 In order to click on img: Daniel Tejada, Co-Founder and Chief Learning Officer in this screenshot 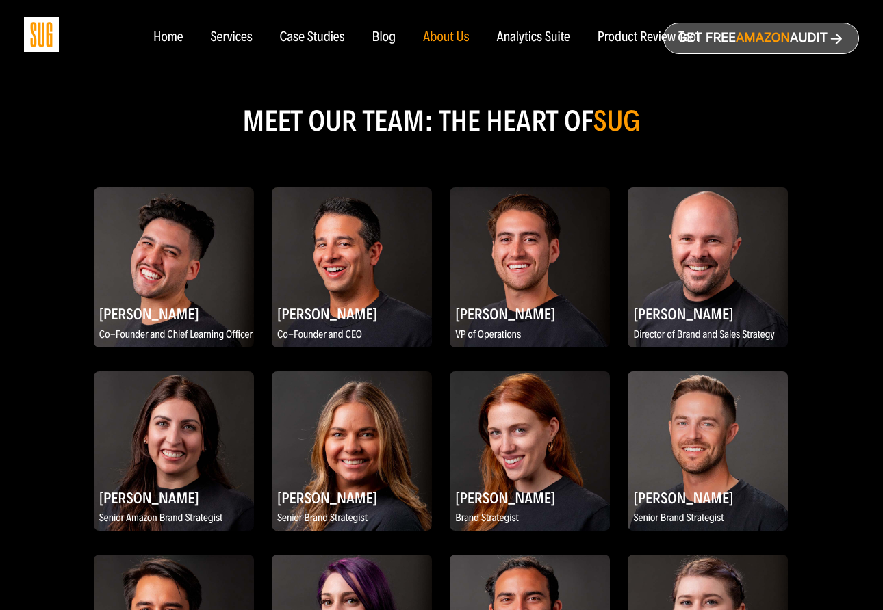, I will do `click(174, 268)`.